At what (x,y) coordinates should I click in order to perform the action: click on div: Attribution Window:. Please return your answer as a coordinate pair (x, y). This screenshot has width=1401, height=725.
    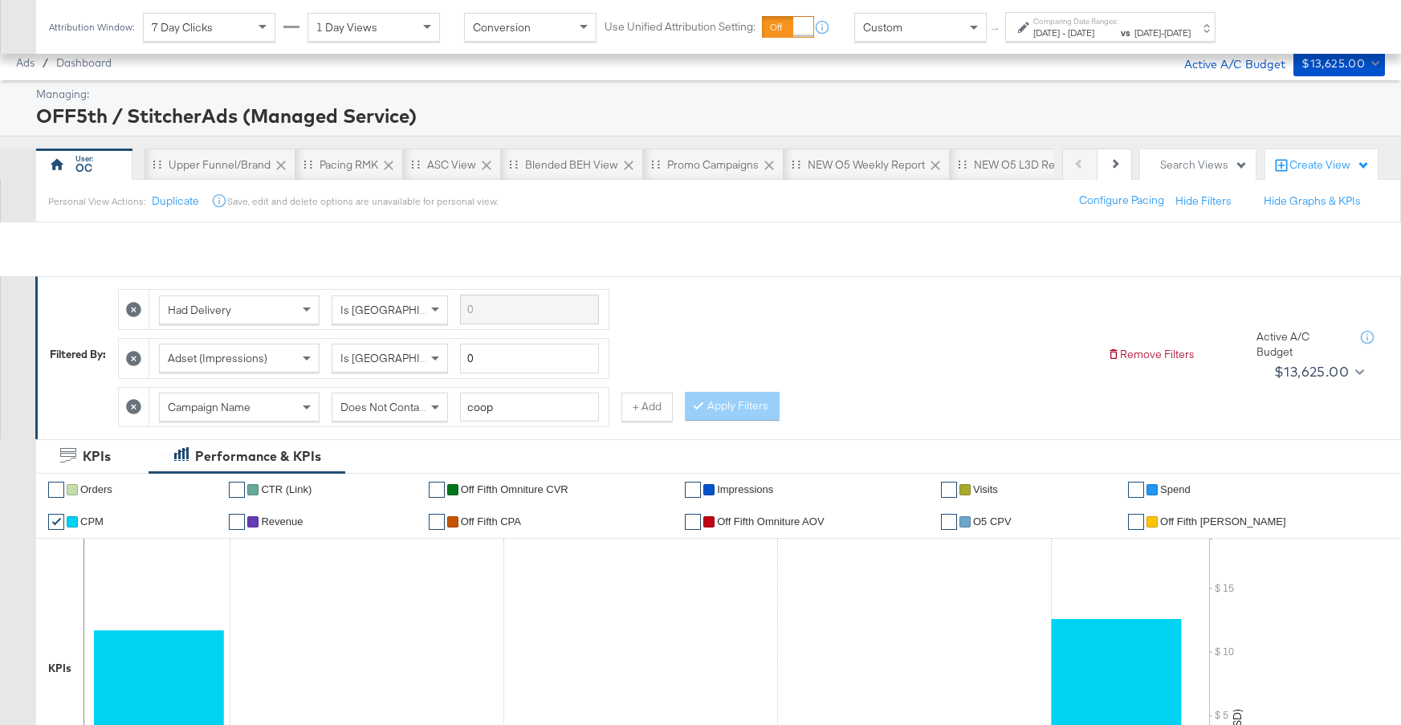
    Looking at the image, I should click on (92, 27).